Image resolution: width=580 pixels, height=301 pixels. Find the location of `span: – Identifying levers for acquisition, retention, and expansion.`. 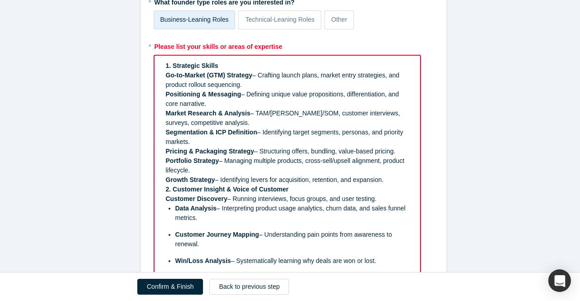

span: – Identifying levers for acquisition, retention, and expansion. is located at coordinates (299, 180).